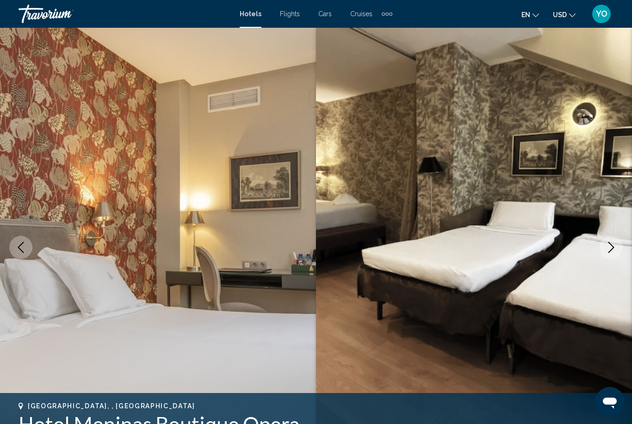 This screenshot has width=632, height=424. I want to click on a: Hotels, so click(250, 14).